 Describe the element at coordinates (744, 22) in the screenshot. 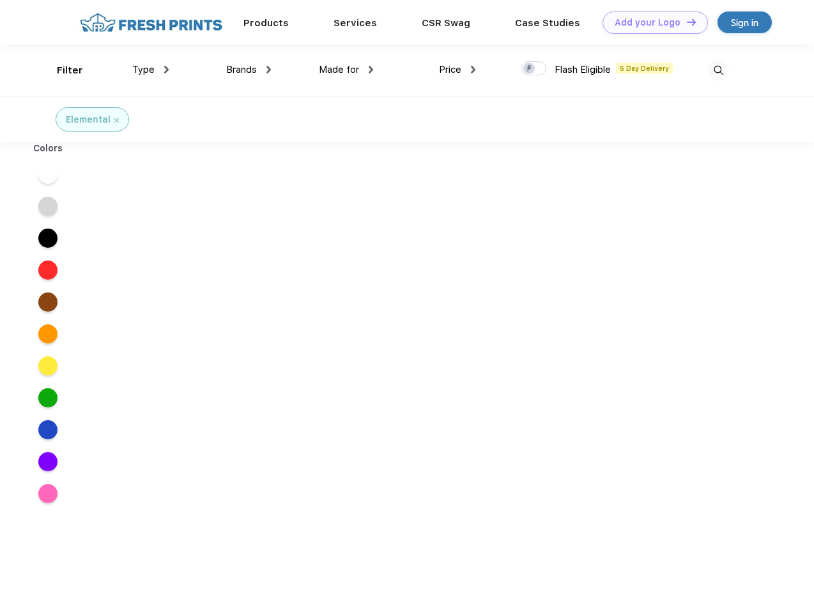

I see `a: Sign in` at that location.